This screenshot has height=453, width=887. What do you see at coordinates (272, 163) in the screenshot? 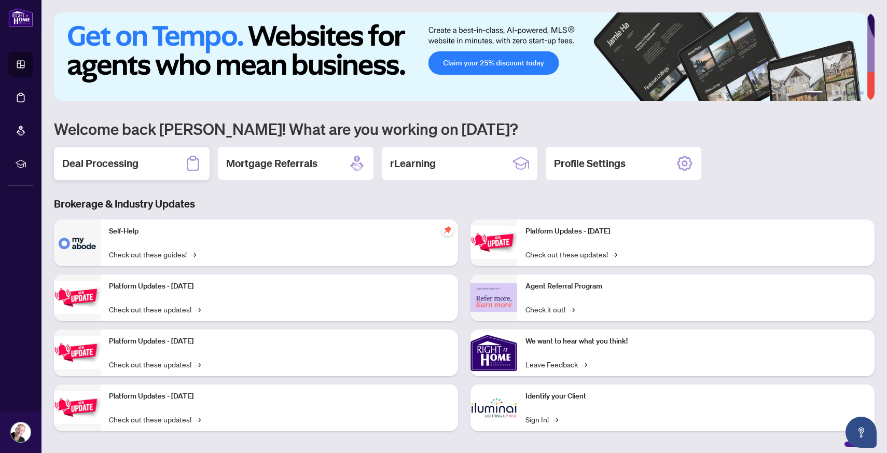
I see `h2: Mortgage Referrals` at bounding box center [272, 163].